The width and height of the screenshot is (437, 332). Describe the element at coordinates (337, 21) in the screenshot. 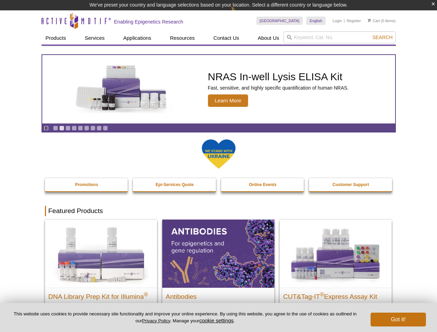

I see `a: Login` at that location.